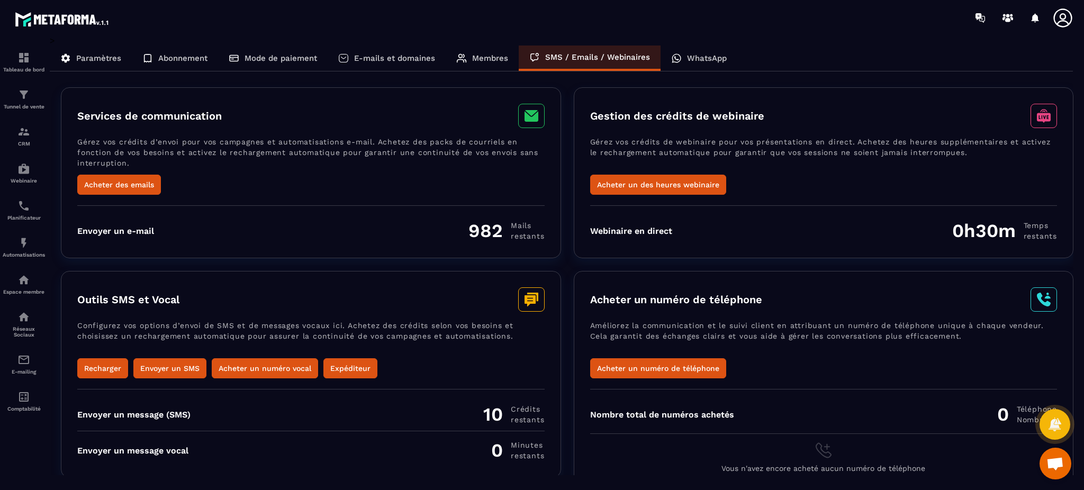  What do you see at coordinates (115, 231) in the screenshot?
I see `div: Envoyer un e-mail` at bounding box center [115, 231].